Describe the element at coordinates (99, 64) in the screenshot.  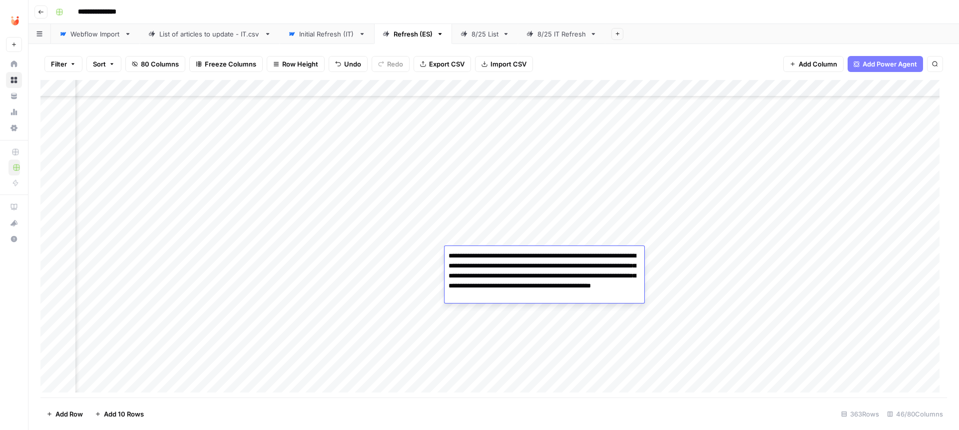
I see `span: Sort` at that location.